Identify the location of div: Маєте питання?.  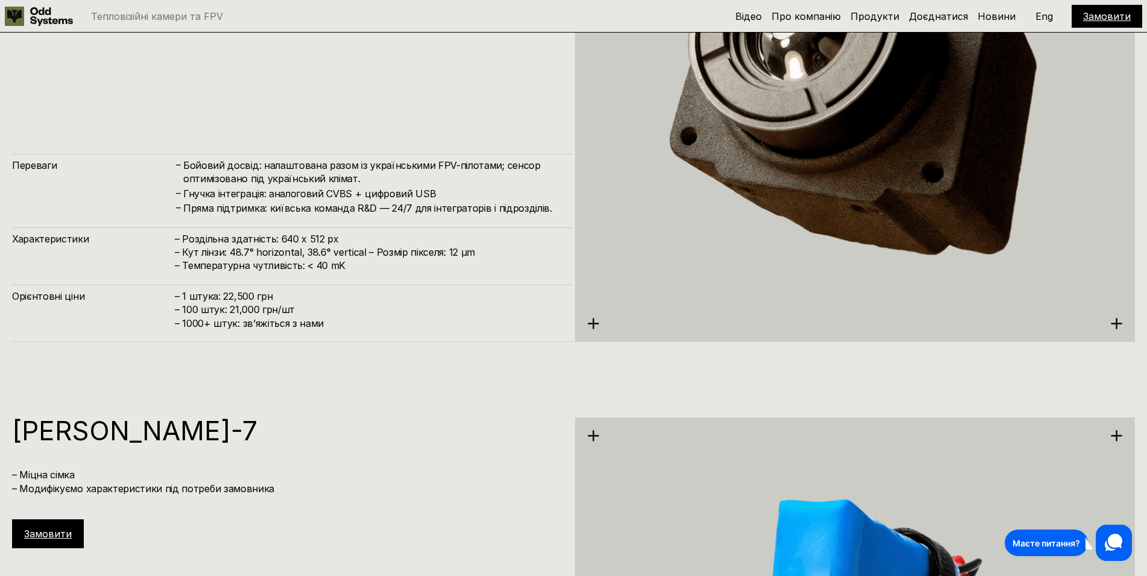
(45, 21).